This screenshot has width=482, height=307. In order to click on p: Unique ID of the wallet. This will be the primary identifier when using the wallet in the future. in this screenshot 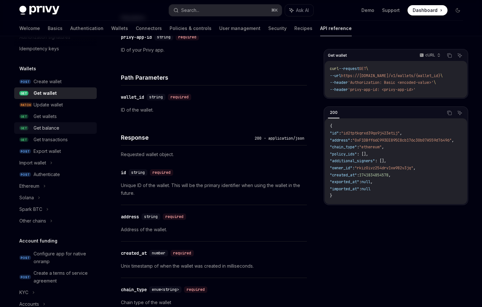, I will do `click(214, 189)`.